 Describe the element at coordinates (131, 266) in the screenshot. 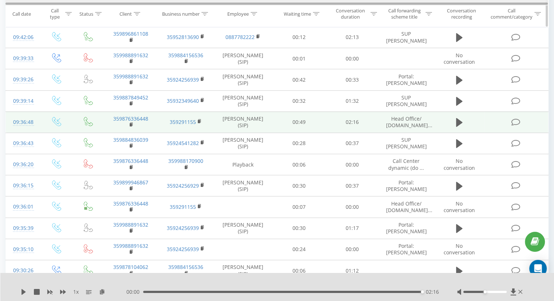

I see `a: 359878104062` at that location.